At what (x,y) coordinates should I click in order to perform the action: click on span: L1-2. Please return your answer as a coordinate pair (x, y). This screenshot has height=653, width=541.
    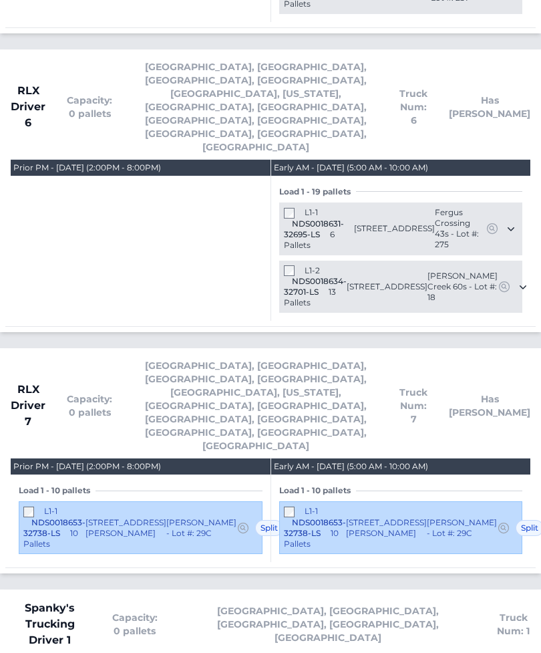
    Looking at the image, I should click on (312, 270).